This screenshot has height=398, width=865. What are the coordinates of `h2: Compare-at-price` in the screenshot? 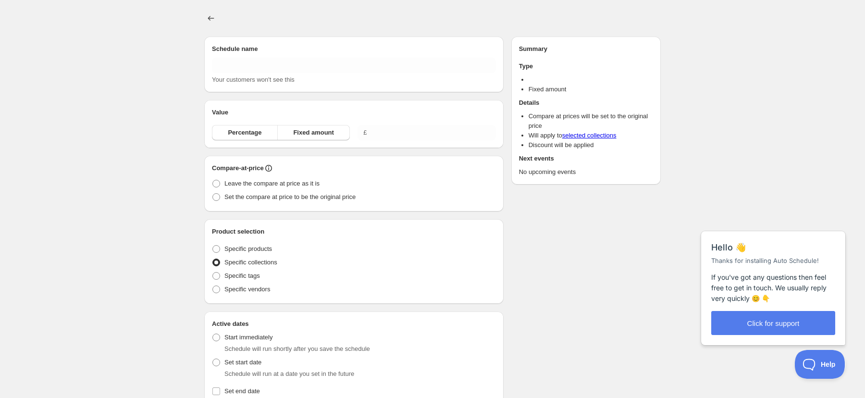 It's located at (238, 168).